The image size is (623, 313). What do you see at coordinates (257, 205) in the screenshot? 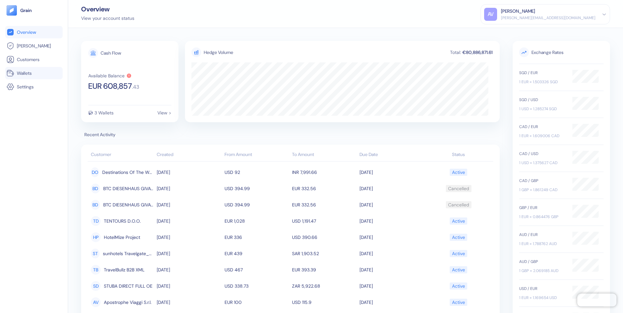
I see `td: USD 394.99` at bounding box center [257, 205].